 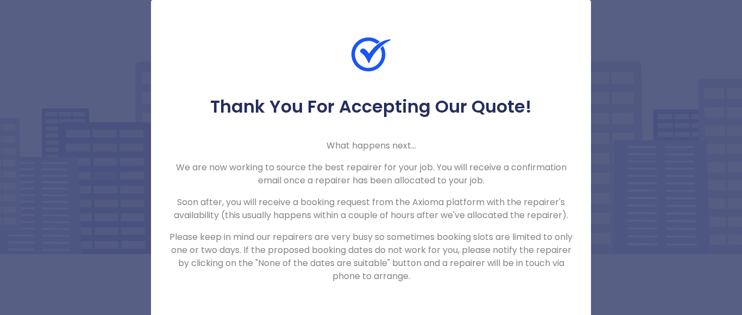 What do you see at coordinates (371, 54) in the screenshot?
I see `img: Check` at bounding box center [371, 54].